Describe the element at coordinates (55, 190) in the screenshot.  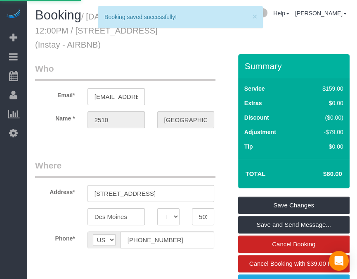
I see `label: Address*` at that location.